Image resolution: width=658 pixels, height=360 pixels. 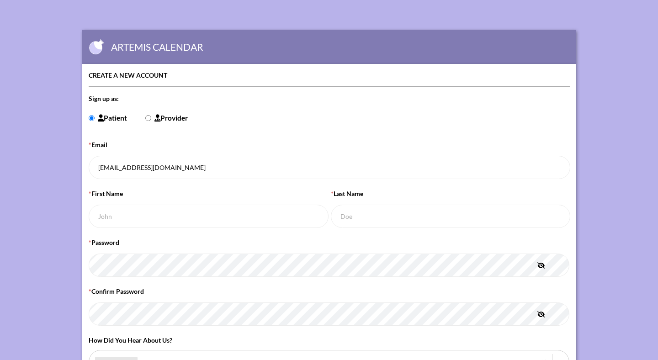 I want to click on span: Patient, so click(x=112, y=118).